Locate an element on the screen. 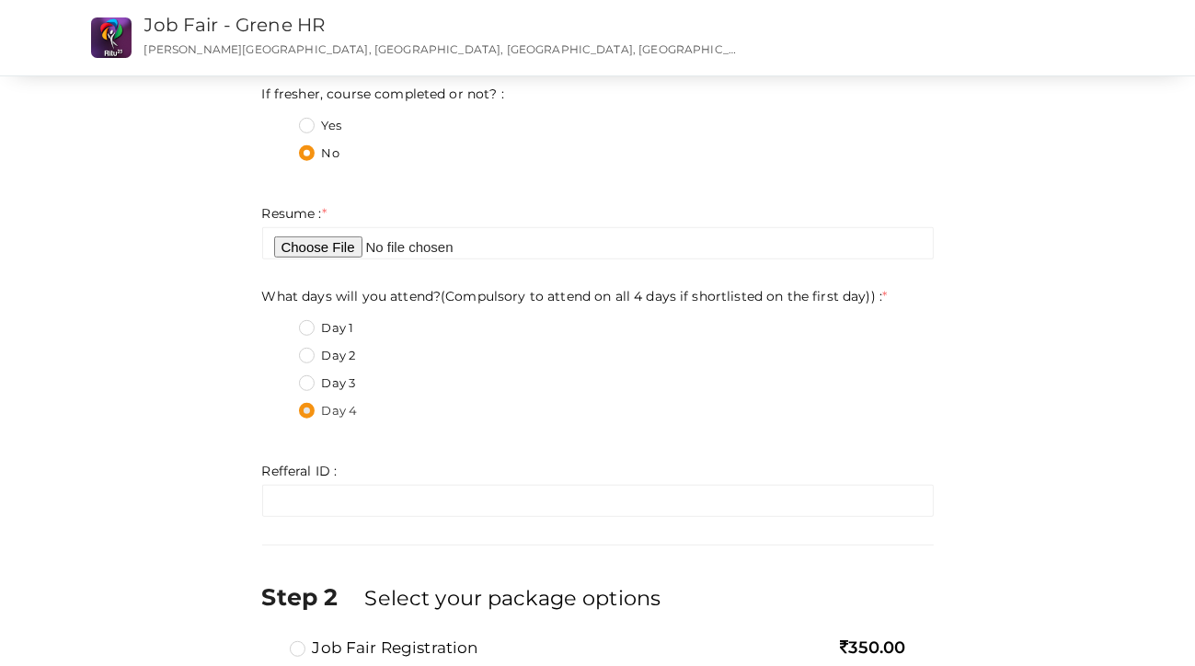 The image size is (1195, 666). span: 350.00 is located at coordinates (873, 648).